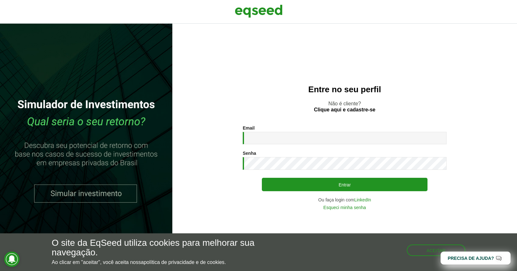 The height and width of the screenshot is (271, 517). What do you see at coordinates (259, 11) in the screenshot?
I see `img: EqSeed Logo` at bounding box center [259, 11].